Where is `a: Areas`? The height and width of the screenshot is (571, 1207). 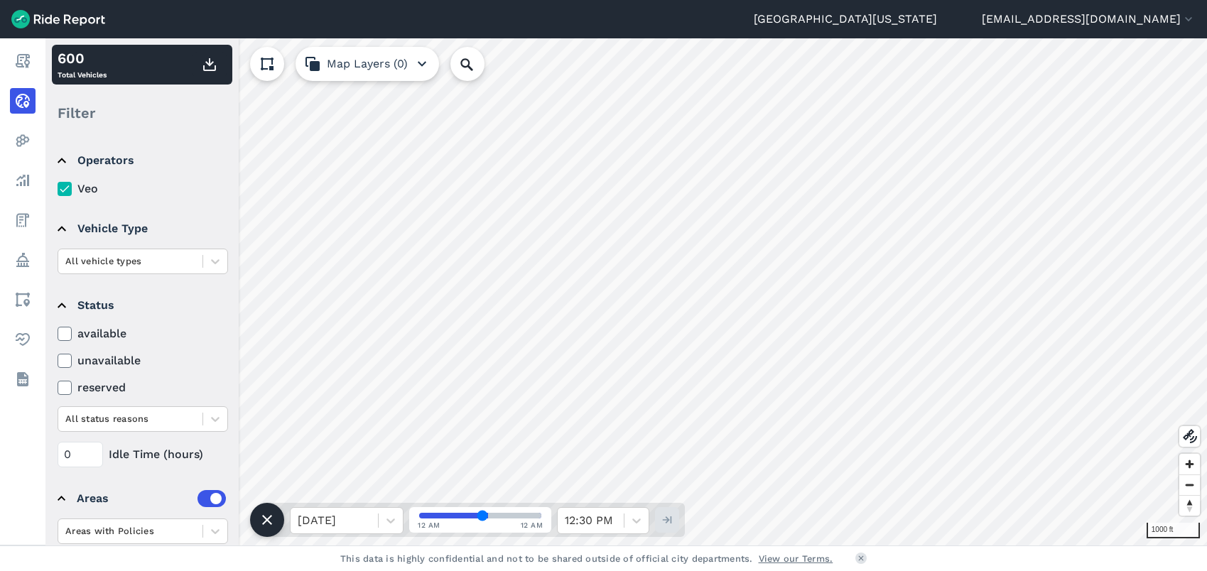 a: Areas is located at coordinates (23, 300).